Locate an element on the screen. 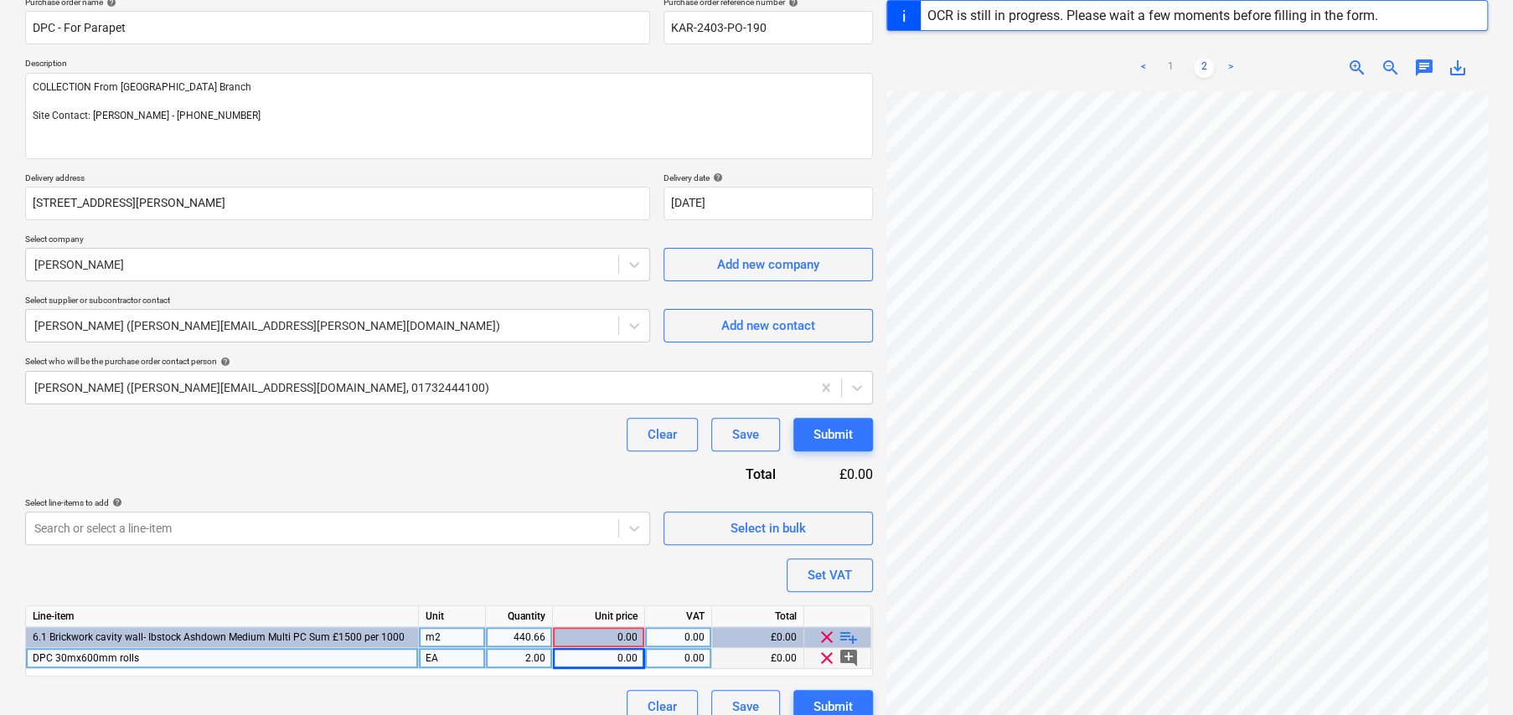  div: Select who will be the purchase order contact person is located at coordinates (449, 361).